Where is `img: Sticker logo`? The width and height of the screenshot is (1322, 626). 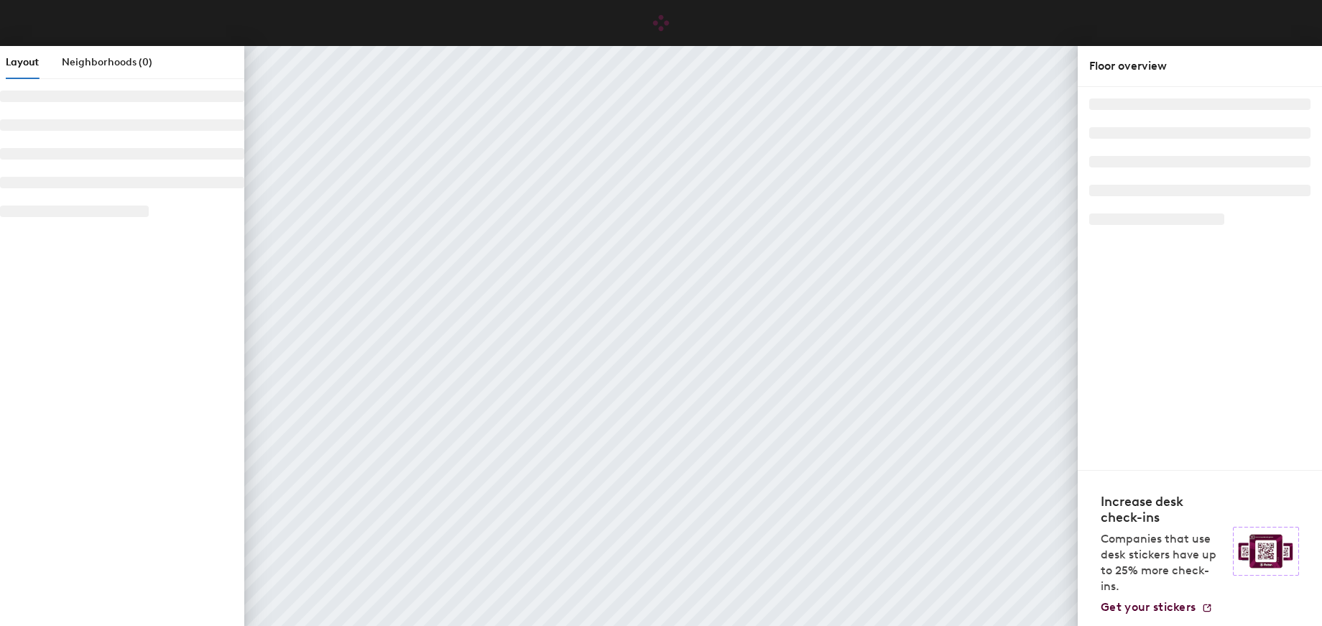 img: Sticker logo is located at coordinates (1266, 551).